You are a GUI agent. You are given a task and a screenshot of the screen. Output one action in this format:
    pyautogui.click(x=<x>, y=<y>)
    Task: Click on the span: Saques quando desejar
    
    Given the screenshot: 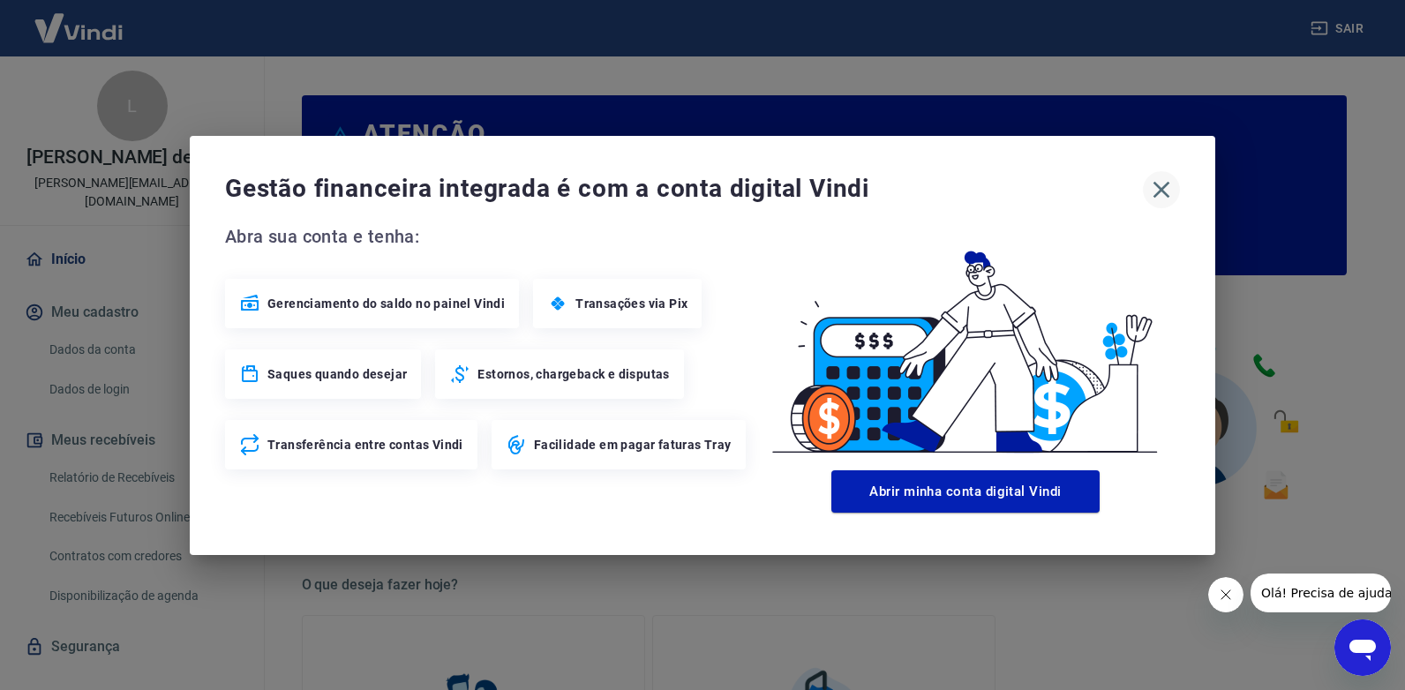 What is the action you would take?
    pyautogui.click(x=337, y=374)
    